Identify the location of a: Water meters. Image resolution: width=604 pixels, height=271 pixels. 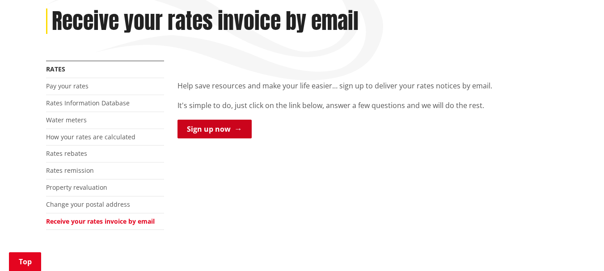
(66, 120).